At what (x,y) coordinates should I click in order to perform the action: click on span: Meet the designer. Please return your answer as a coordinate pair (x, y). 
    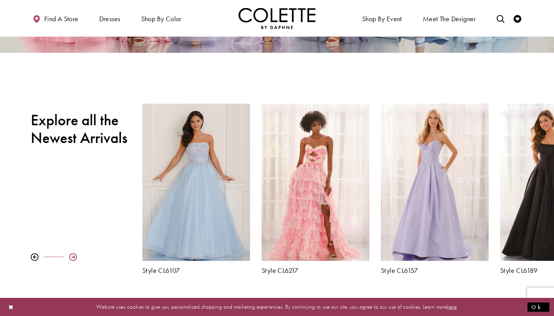
    Looking at the image, I should click on (450, 19).